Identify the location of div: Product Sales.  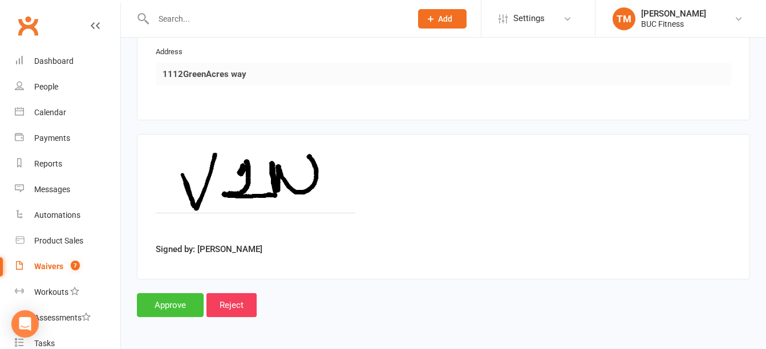
(59, 241).